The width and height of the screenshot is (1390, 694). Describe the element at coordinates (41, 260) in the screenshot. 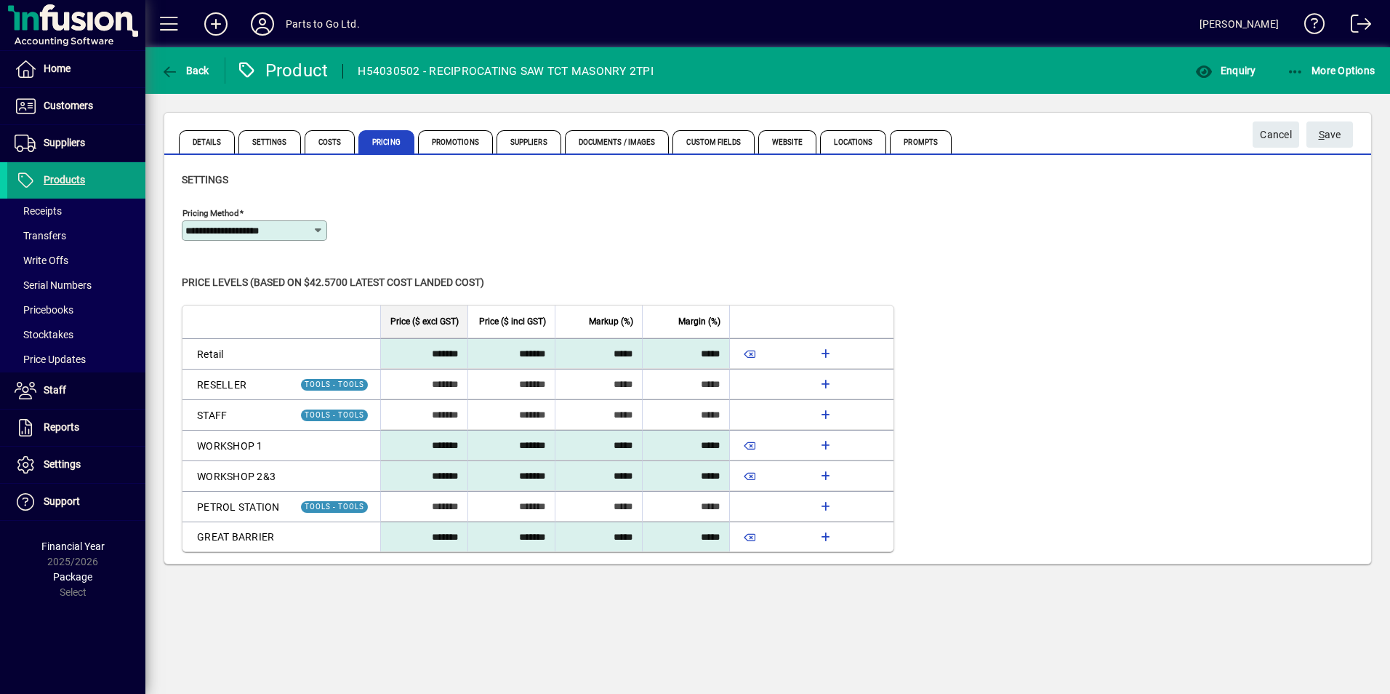

I see `span: Write Offs` at that location.